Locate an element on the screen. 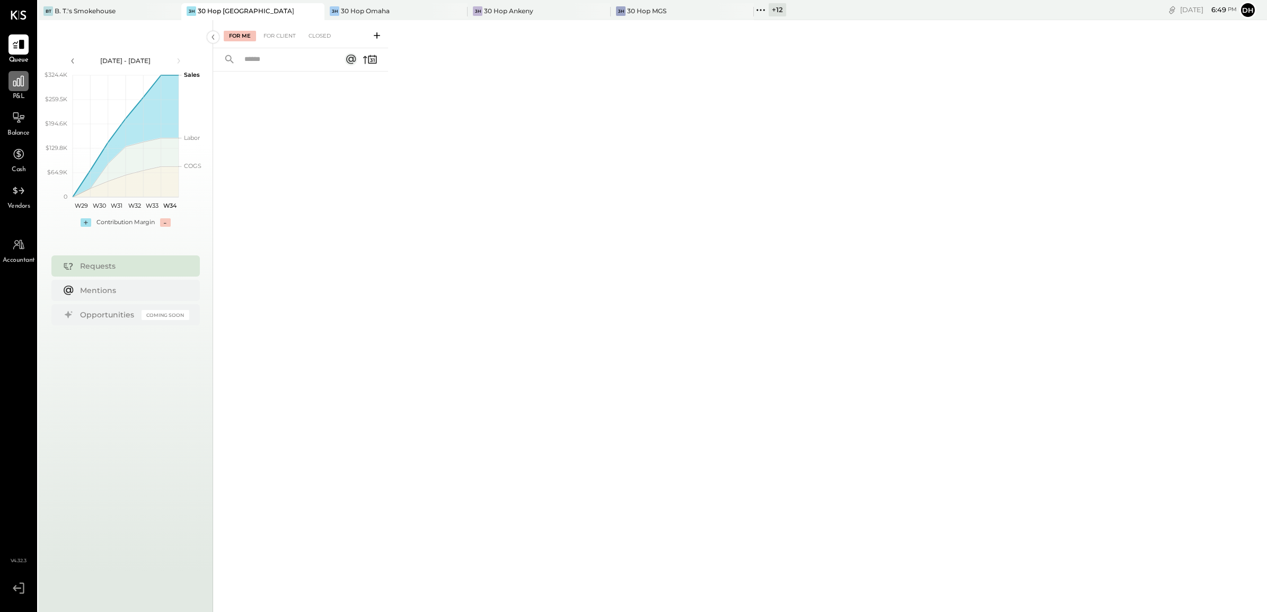 The width and height of the screenshot is (1267, 612). a: P&L is located at coordinates (19, 86).